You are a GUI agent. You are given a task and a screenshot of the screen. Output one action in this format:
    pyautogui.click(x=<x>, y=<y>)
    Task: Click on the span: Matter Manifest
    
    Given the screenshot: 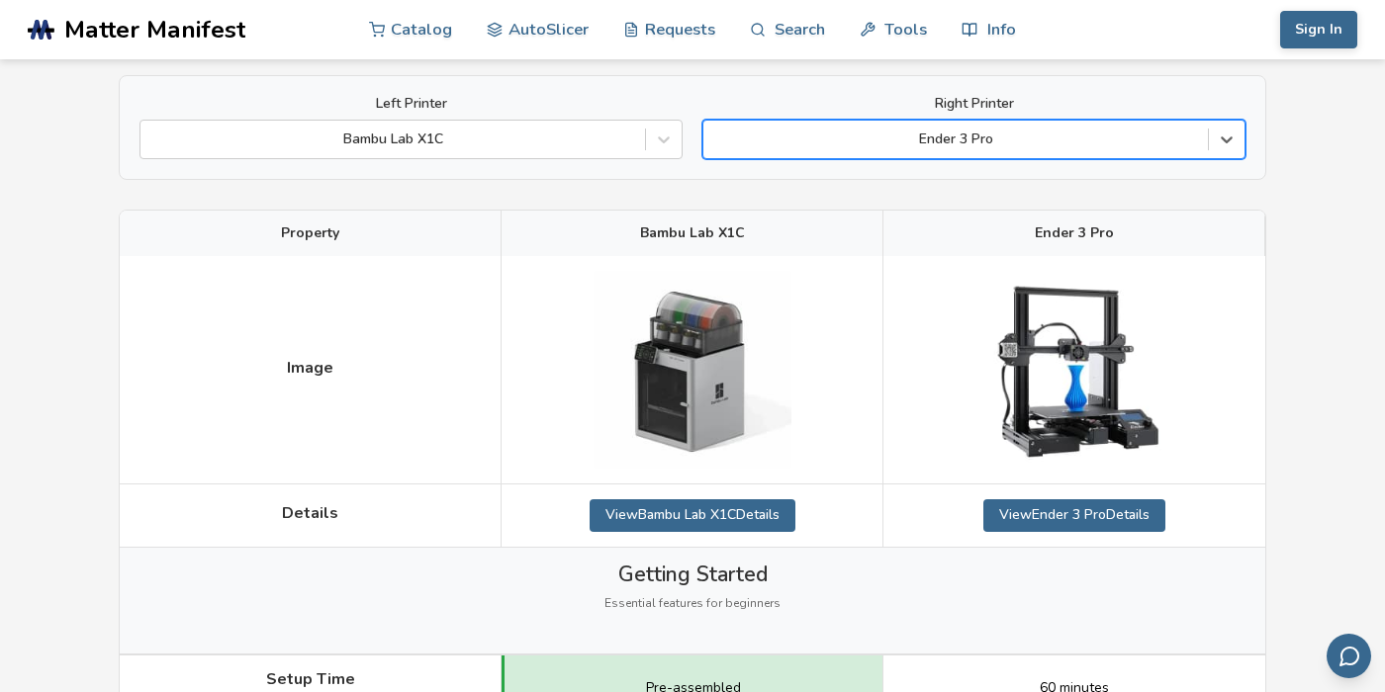 What is the action you would take?
    pyautogui.click(x=154, y=30)
    